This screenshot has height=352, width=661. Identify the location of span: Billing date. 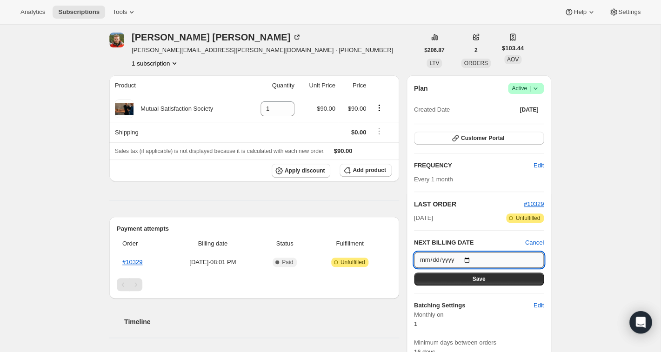
(213, 244).